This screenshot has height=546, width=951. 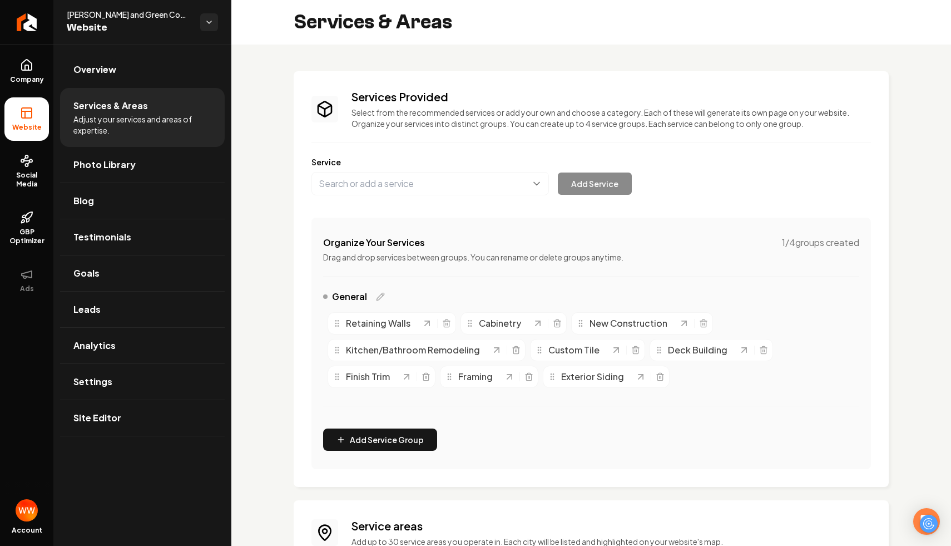 I want to click on p: Select from the recommended services or add your own and choose a category. Each of these will ge..., so click(x=611, y=118).